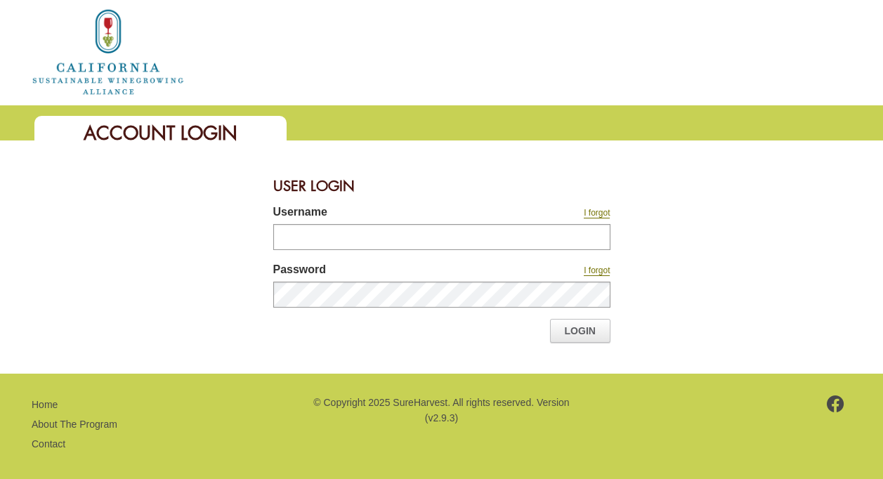 Image resolution: width=883 pixels, height=479 pixels. What do you see at coordinates (48, 444) in the screenshot?
I see `a: Contact` at bounding box center [48, 444].